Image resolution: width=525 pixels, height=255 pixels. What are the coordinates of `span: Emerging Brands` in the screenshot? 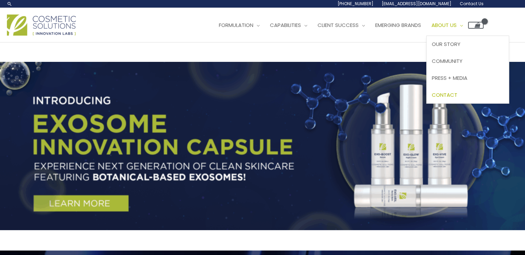 It's located at (398, 25).